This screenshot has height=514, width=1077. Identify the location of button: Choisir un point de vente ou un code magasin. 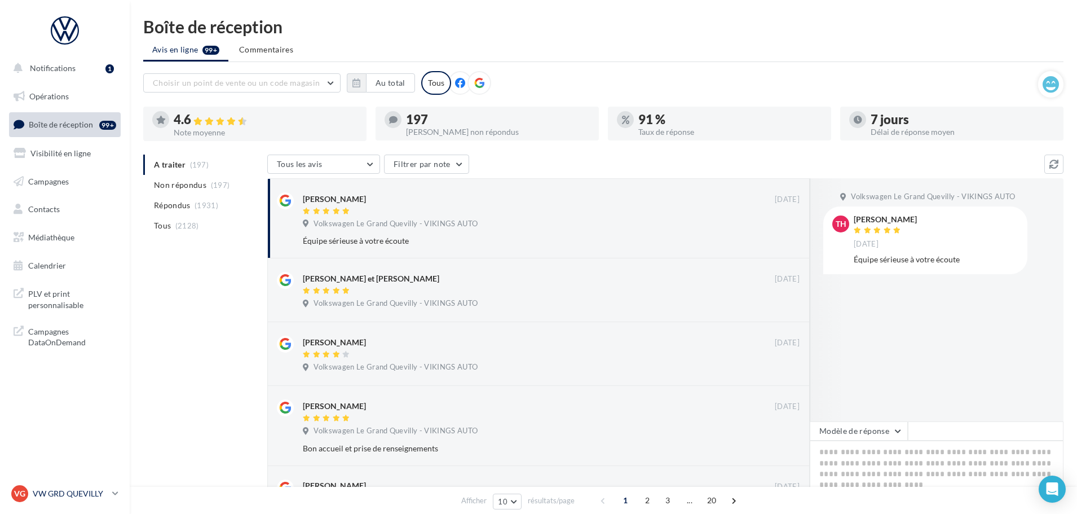
(242, 83).